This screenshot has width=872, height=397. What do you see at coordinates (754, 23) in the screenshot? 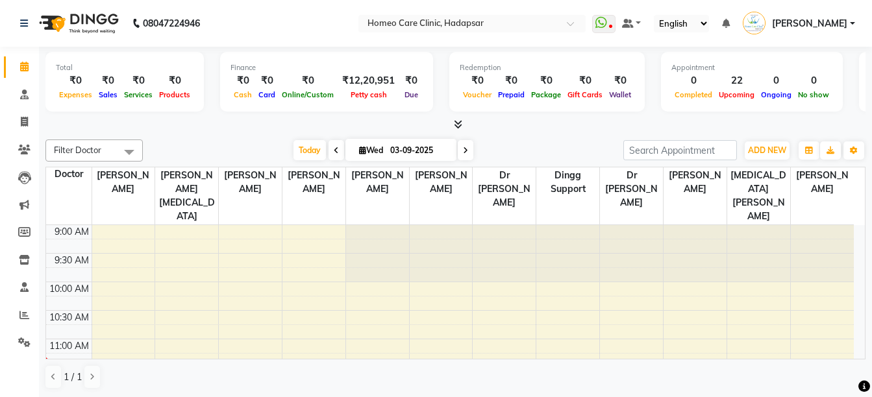
I see `img: Dr Vaseem Choudhary` at bounding box center [754, 23].